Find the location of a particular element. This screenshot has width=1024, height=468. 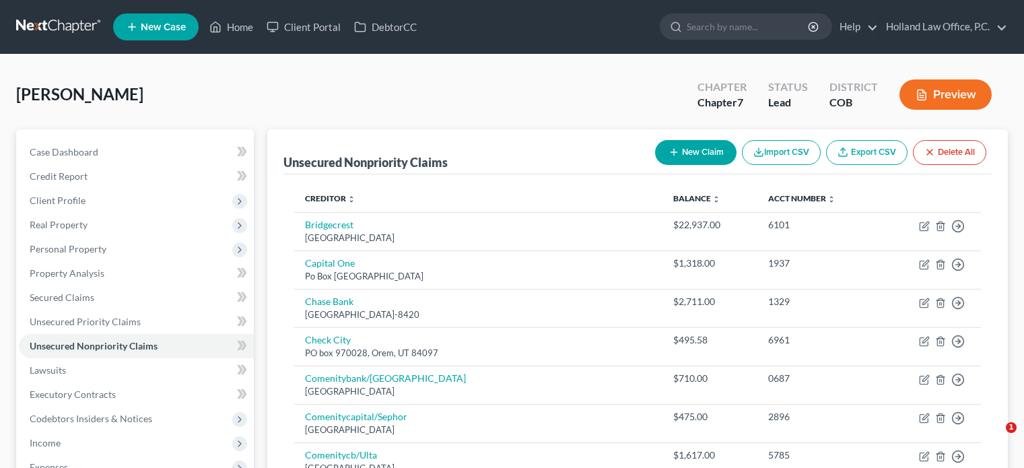

span: New Case is located at coordinates (163, 27).